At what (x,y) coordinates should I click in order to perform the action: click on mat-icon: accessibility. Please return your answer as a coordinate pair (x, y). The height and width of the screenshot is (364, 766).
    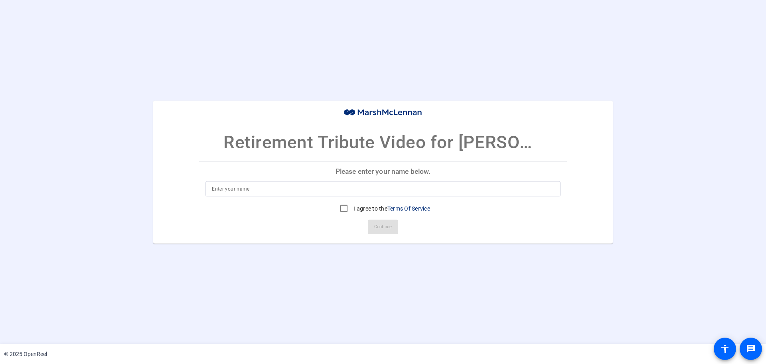
    Looking at the image, I should click on (725, 348).